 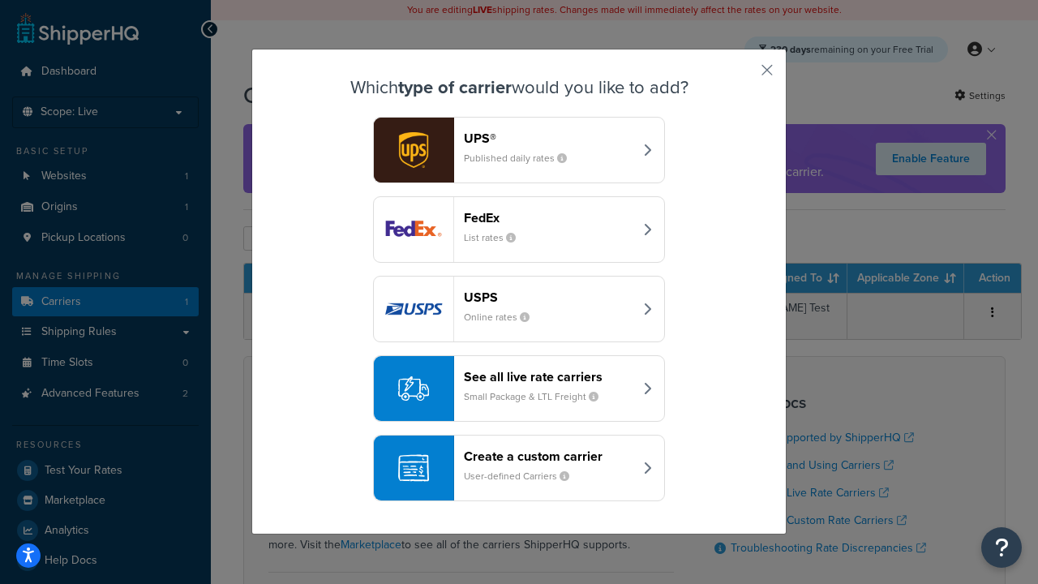 What do you see at coordinates (519, 468) in the screenshot?
I see `button: Create a custom carrierUser-defined Carriers` at bounding box center [519, 468].